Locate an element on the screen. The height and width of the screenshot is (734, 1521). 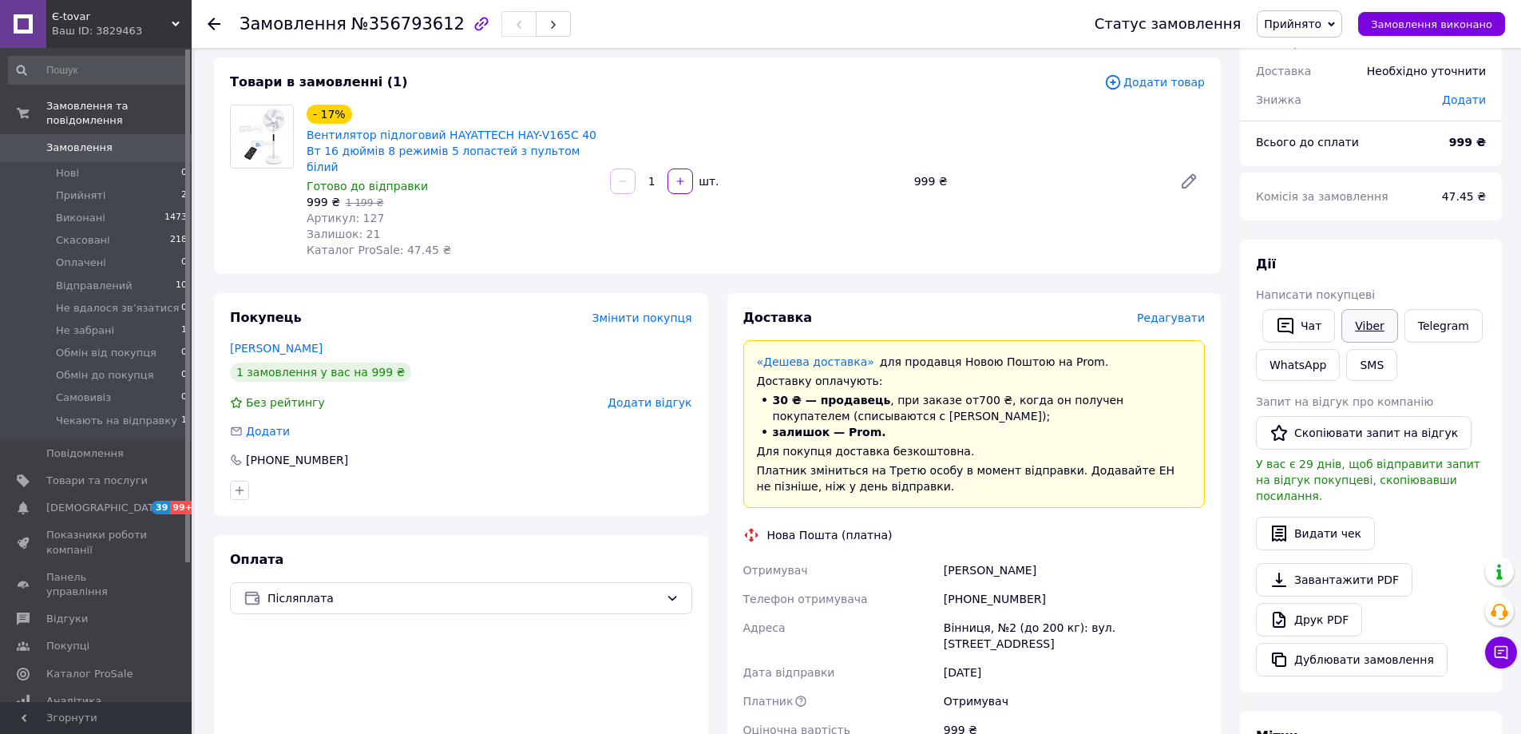
span: Післяплата is located at coordinates (463, 598).